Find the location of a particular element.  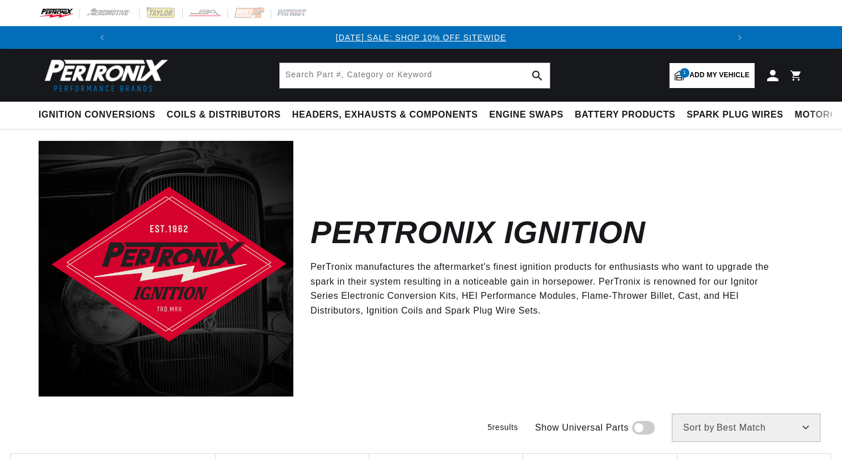

span: Ignition Conversions is located at coordinates (97, 115).